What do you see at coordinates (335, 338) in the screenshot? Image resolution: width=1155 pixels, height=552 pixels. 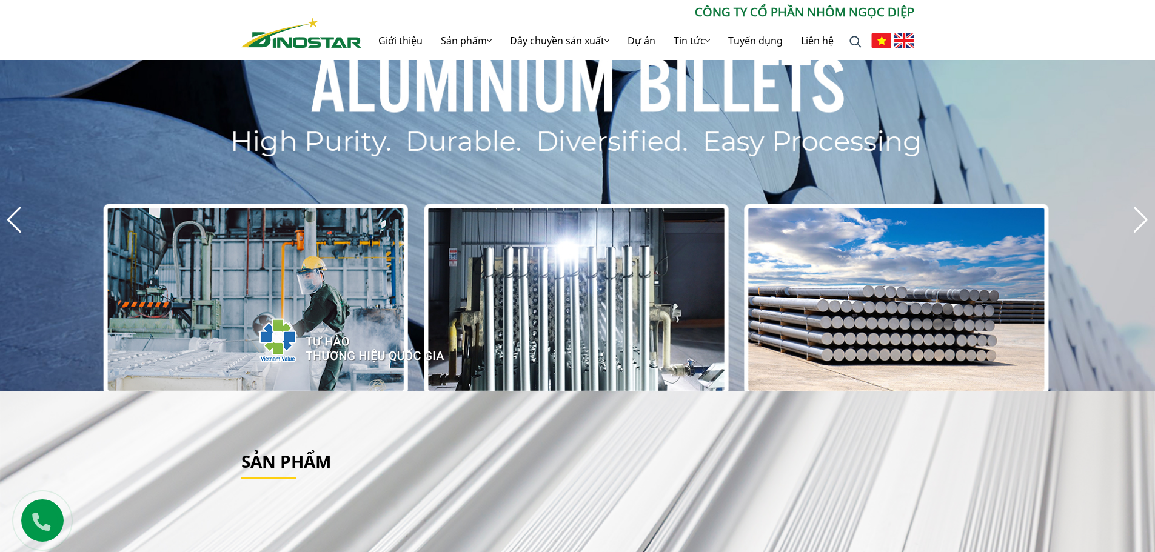 I see `img: thqg` at bounding box center [335, 338].